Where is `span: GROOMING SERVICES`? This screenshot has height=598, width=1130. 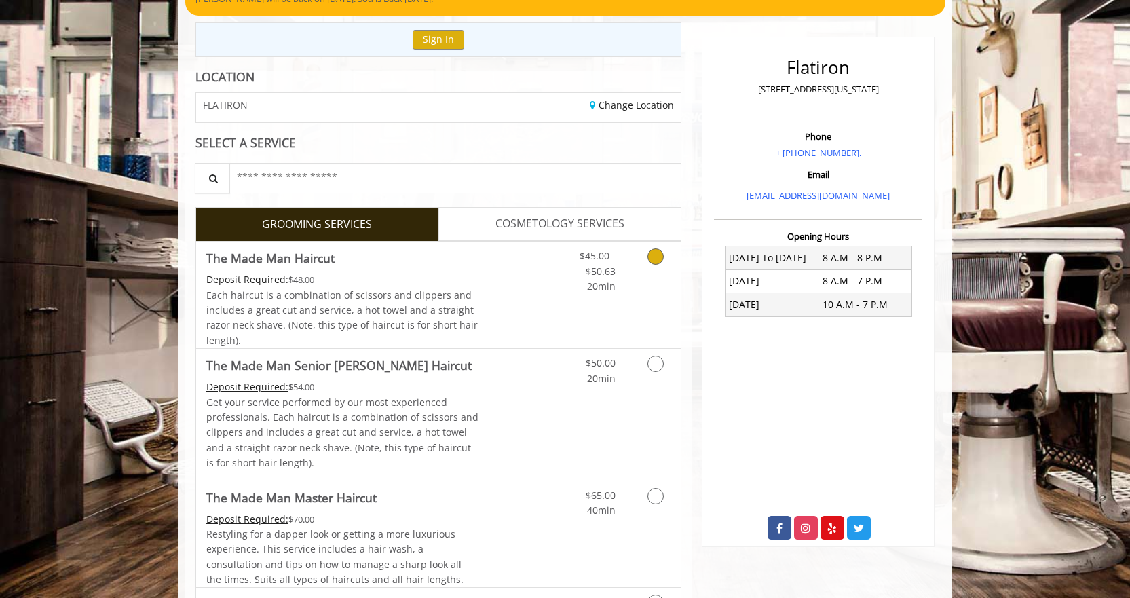
span: GROOMING SERVICES is located at coordinates (317, 225).